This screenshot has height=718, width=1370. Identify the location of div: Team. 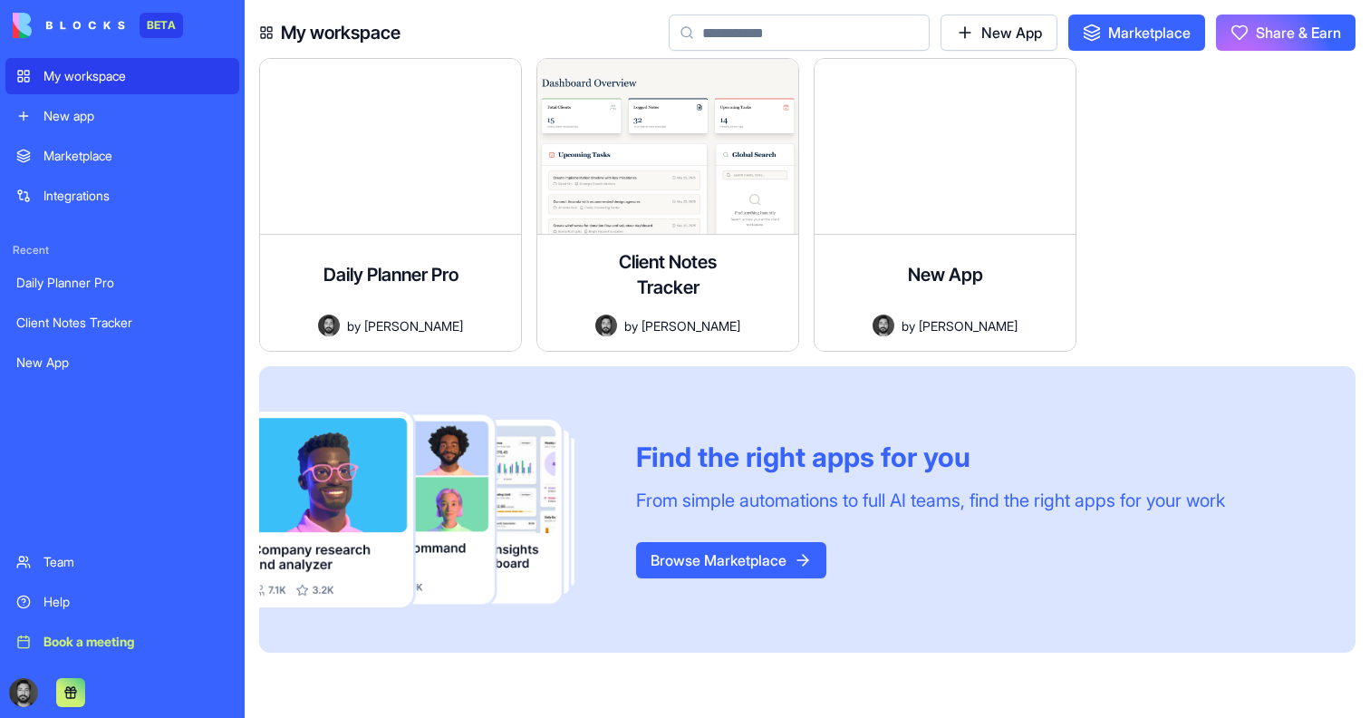
(136, 562).